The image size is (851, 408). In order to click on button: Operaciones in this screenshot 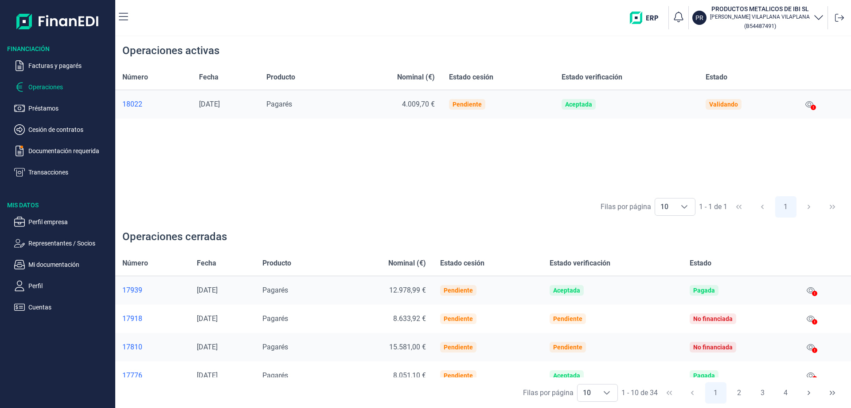, I will do `click(63, 87)`.